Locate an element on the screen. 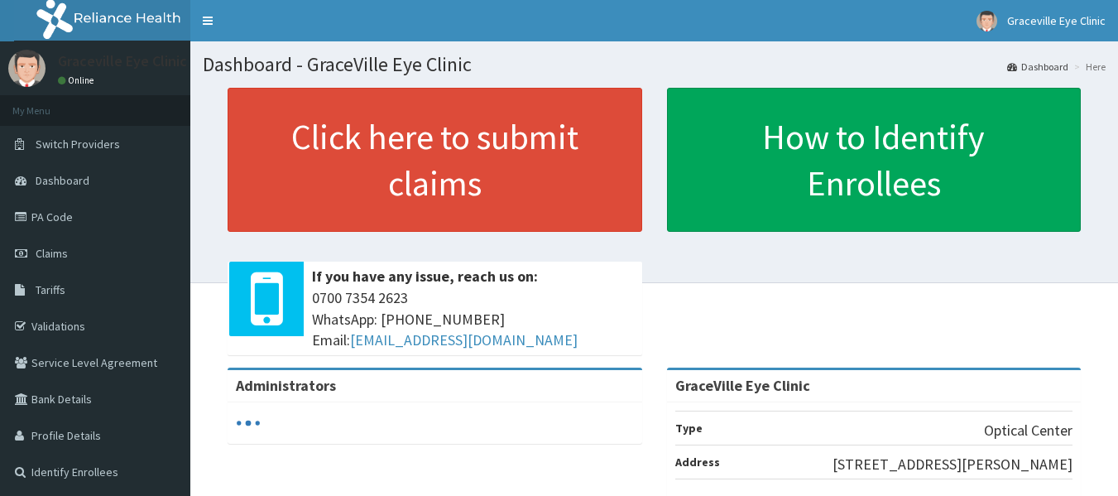 This screenshot has width=1118, height=496. b: Administrators is located at coordinates (285, 385).